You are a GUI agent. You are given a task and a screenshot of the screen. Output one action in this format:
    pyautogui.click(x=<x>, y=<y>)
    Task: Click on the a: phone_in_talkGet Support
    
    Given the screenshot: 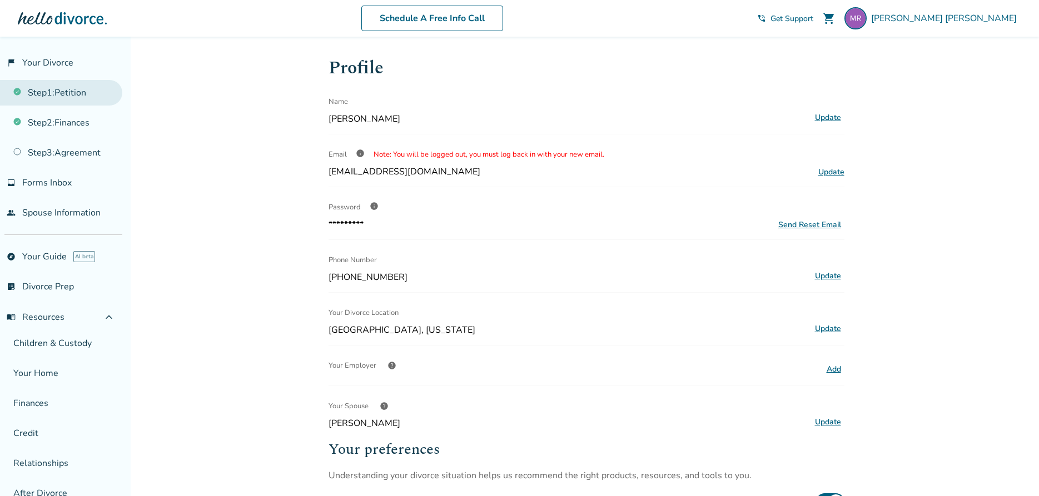 What is the action you would take?
    pyautogui.click(x=785, y=18)
    